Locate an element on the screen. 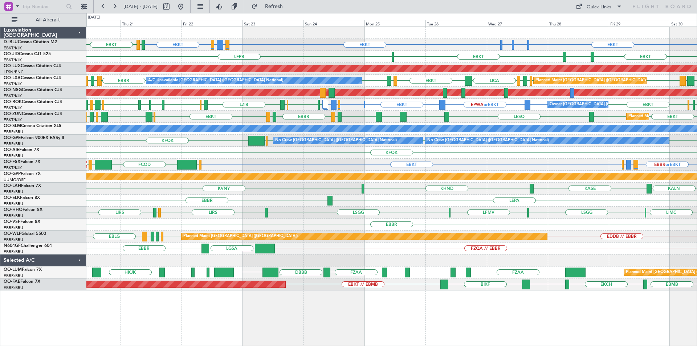  div: Tue 26 is located at coordinates (456, 23).